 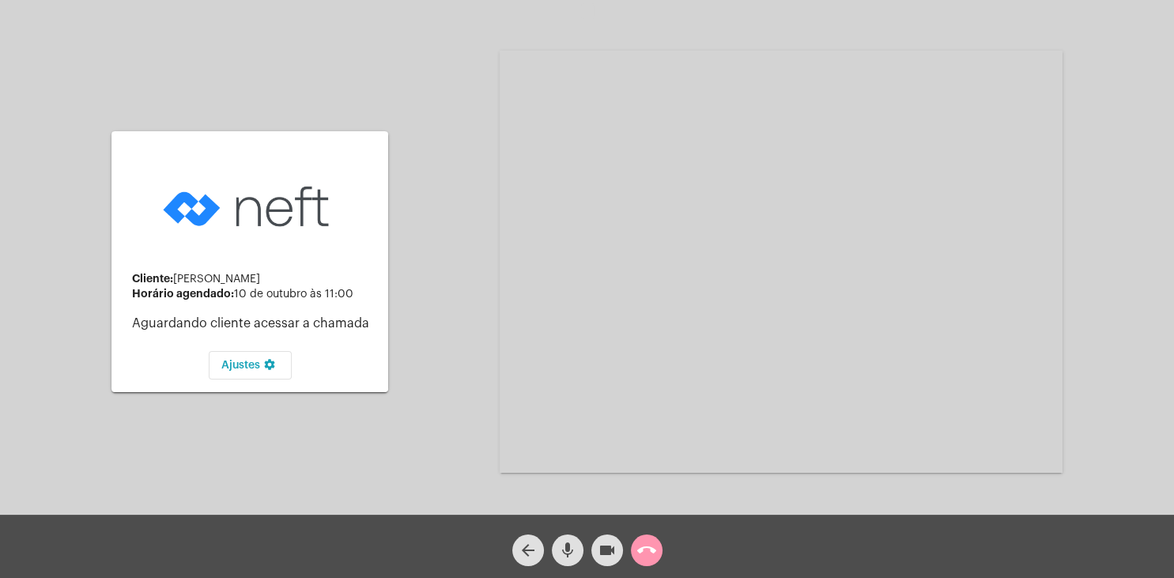 What do you see at coordinates (270, 368) in the screenshot?
I see `mat-icon: settings` at bounding box center [270, 368].